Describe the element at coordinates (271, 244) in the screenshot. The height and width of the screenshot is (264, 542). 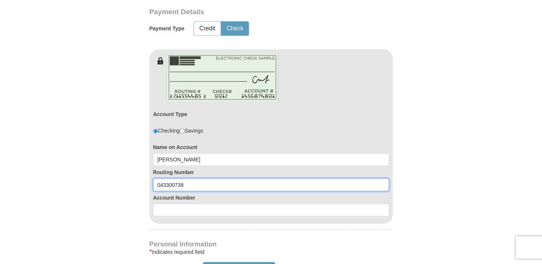
I see `h4: Personal Information` at that location.